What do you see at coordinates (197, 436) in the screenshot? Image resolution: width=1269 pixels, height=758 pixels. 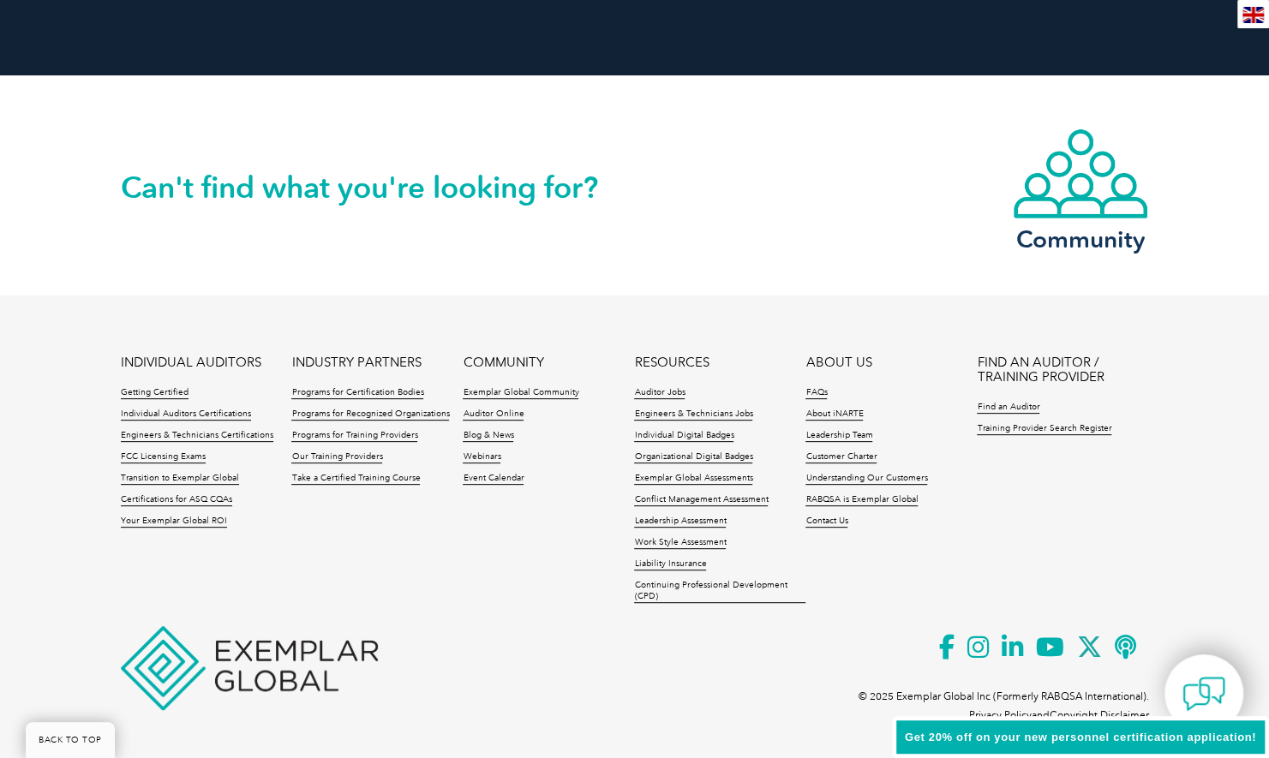 I see `a: Engineers & Technicians Certifications` at bounding box center [197, 436].